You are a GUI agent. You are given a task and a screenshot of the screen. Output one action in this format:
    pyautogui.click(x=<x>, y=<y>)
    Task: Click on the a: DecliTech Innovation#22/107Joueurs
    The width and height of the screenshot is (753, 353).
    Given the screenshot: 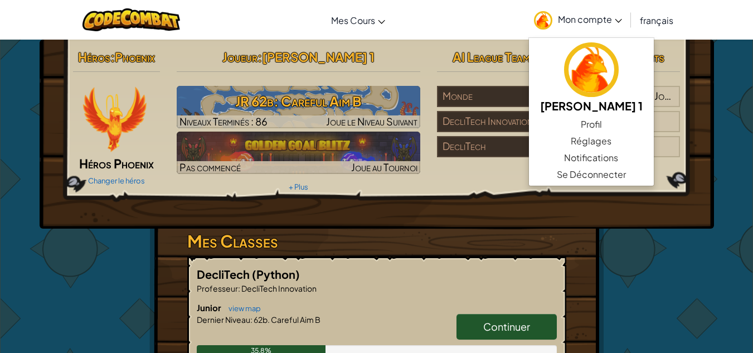 What is the action you would take?
    pyautogui.click(x=558, y=128)
    